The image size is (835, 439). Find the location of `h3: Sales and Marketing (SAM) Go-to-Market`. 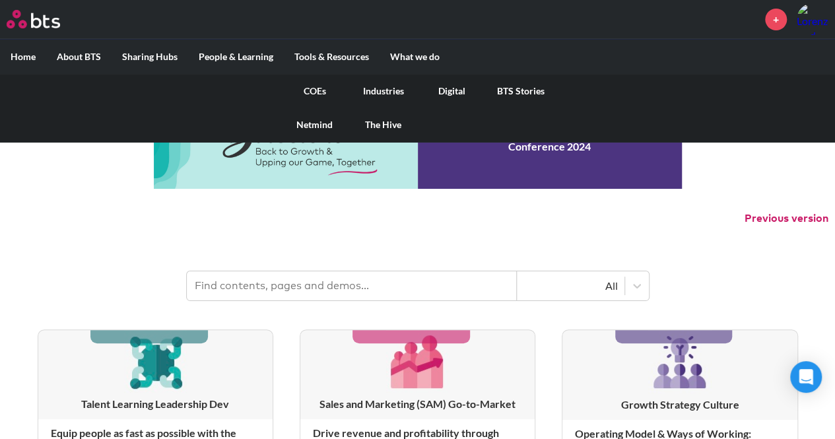

h3: Sales and Marketing (SAM) Go-to-Market is located at coordinates (417, 404).